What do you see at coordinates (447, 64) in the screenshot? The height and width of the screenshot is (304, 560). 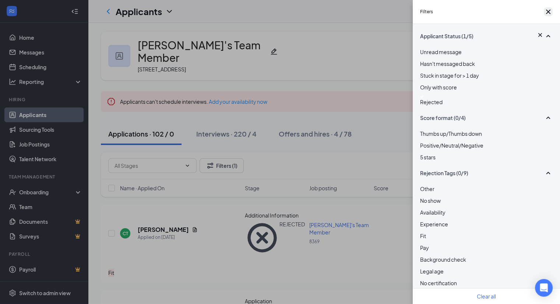 I see `span: Hasn't messaged back` at bounding box center [447, 64].